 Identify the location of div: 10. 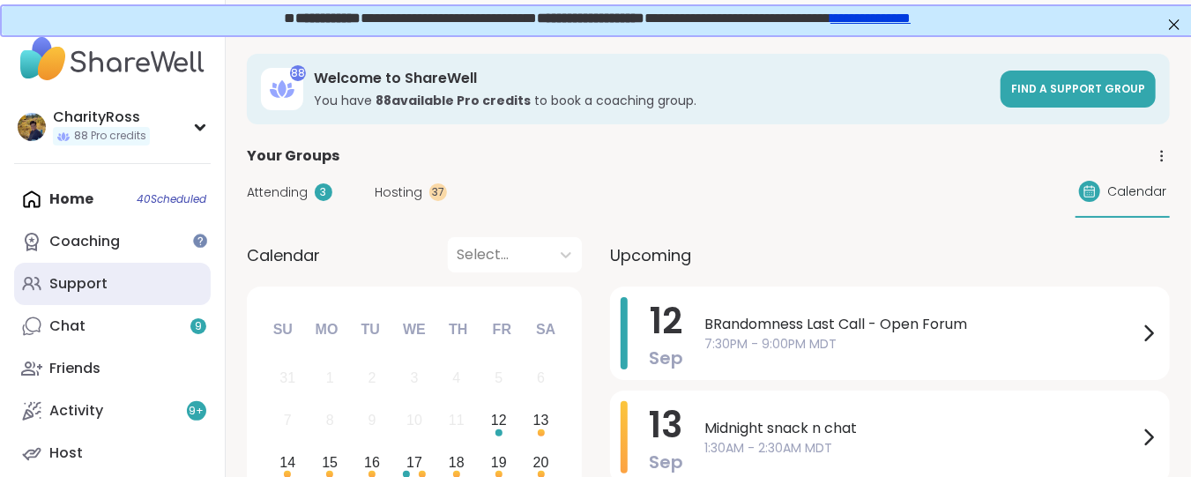
(414, 420).